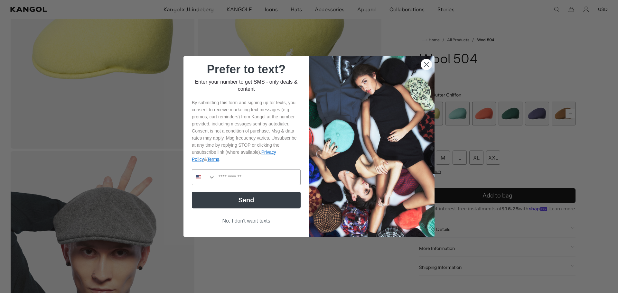  I want to click on input: Phone Number, so click(258, 177).